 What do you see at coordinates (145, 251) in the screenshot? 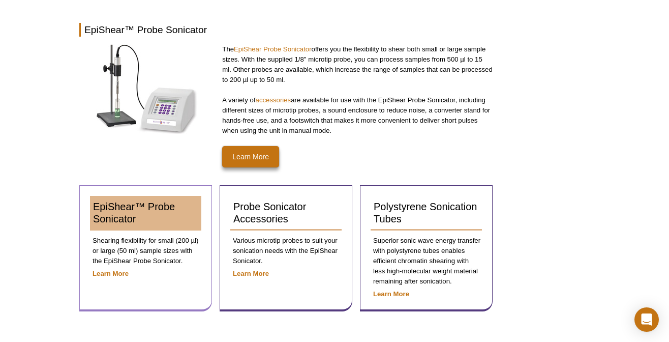
I see `p: Shearing flexibility for small (200 µl) or large (50 ml) sample sizes with the EpiShear Probe Son...` at bounding box center [145, 251].